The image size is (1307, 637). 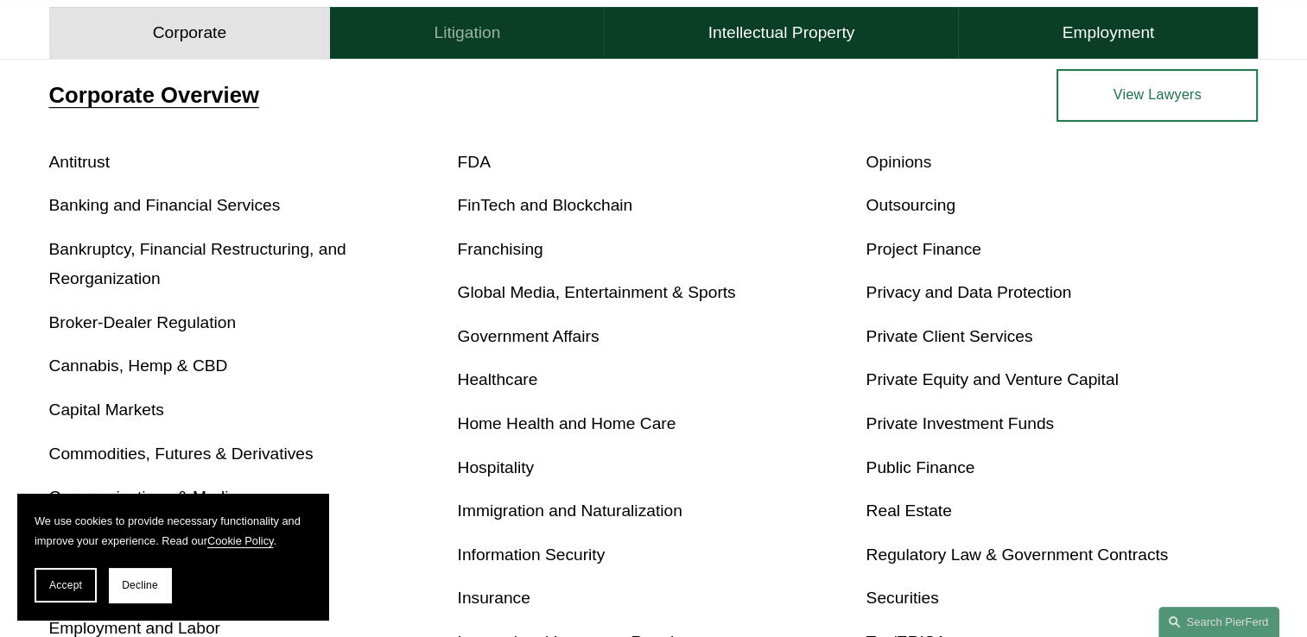 I want to click on a: Home Health and Home Care, so click(x=567, y=423).